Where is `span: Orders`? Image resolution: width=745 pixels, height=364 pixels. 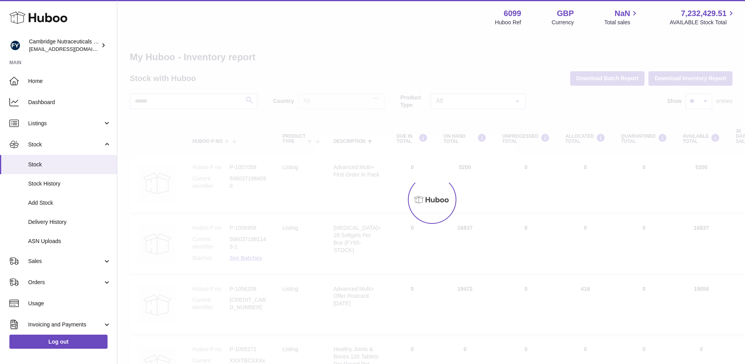
span: Orders is located at coordinates (65, 282).